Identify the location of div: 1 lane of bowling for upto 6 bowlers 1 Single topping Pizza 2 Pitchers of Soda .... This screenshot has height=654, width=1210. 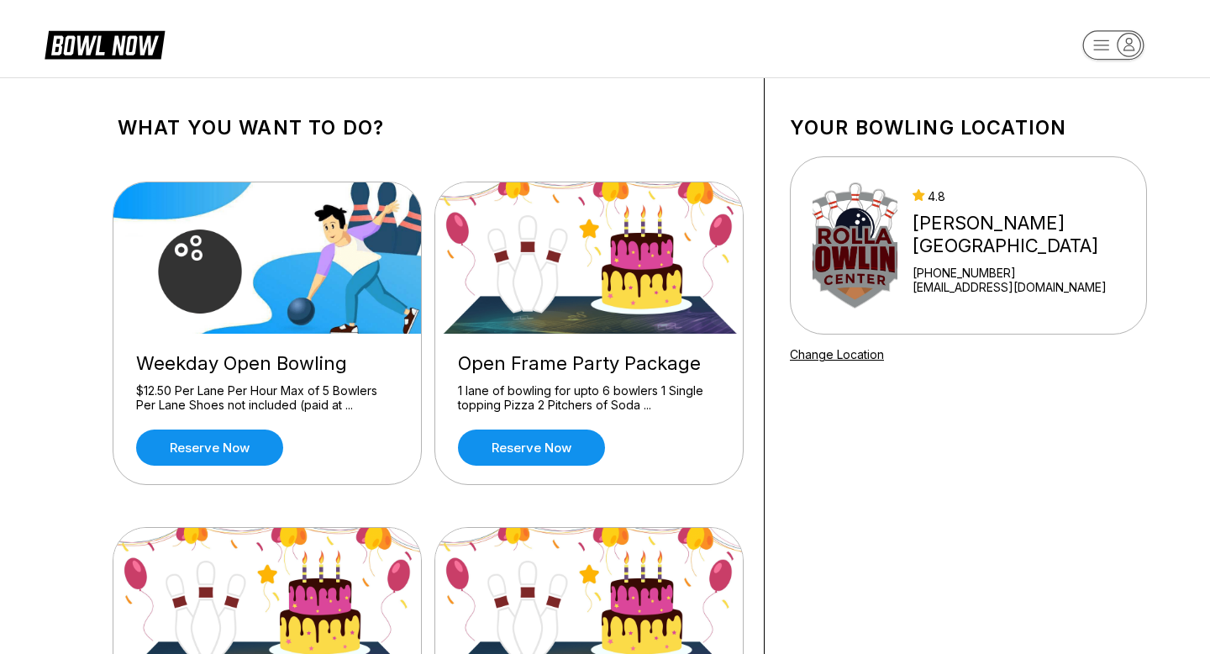
(589, 398).